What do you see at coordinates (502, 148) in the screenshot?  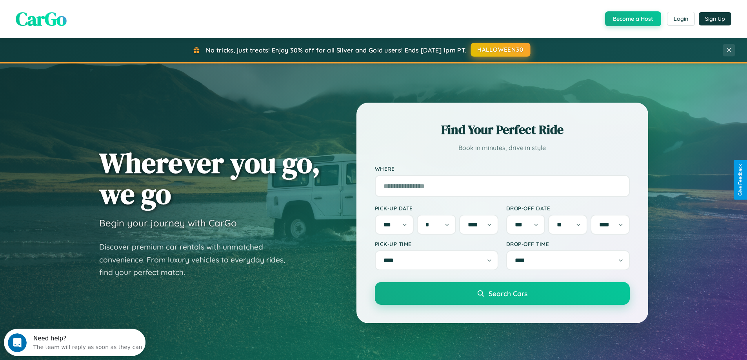 I see `p: Book in minutes, drive in style` at bounding box center [502, 148].